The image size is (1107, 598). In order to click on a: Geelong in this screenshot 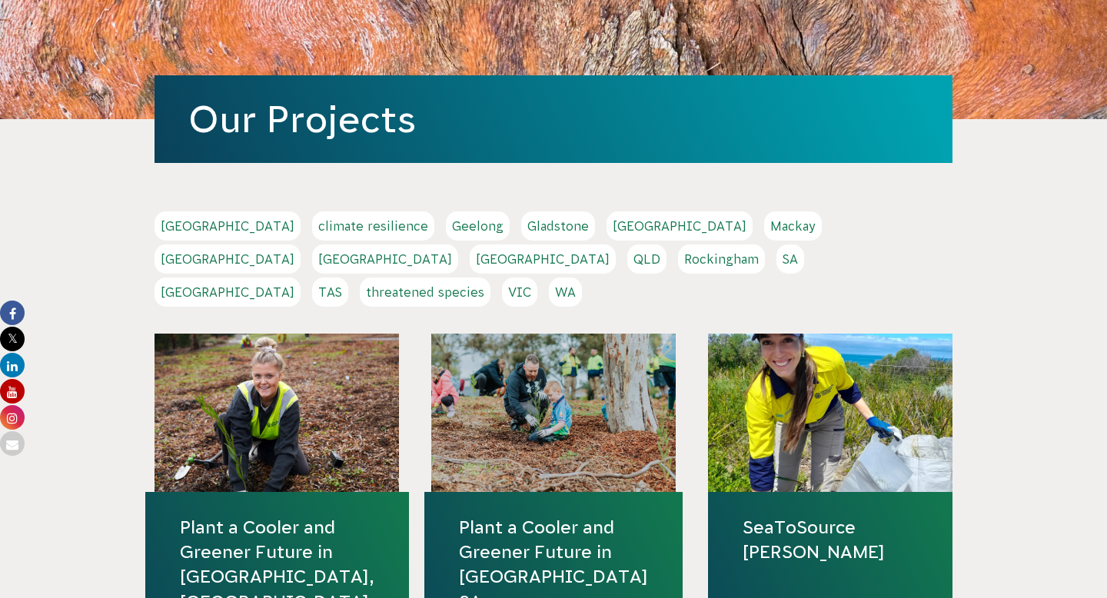, I will do `click(477, 226)`.